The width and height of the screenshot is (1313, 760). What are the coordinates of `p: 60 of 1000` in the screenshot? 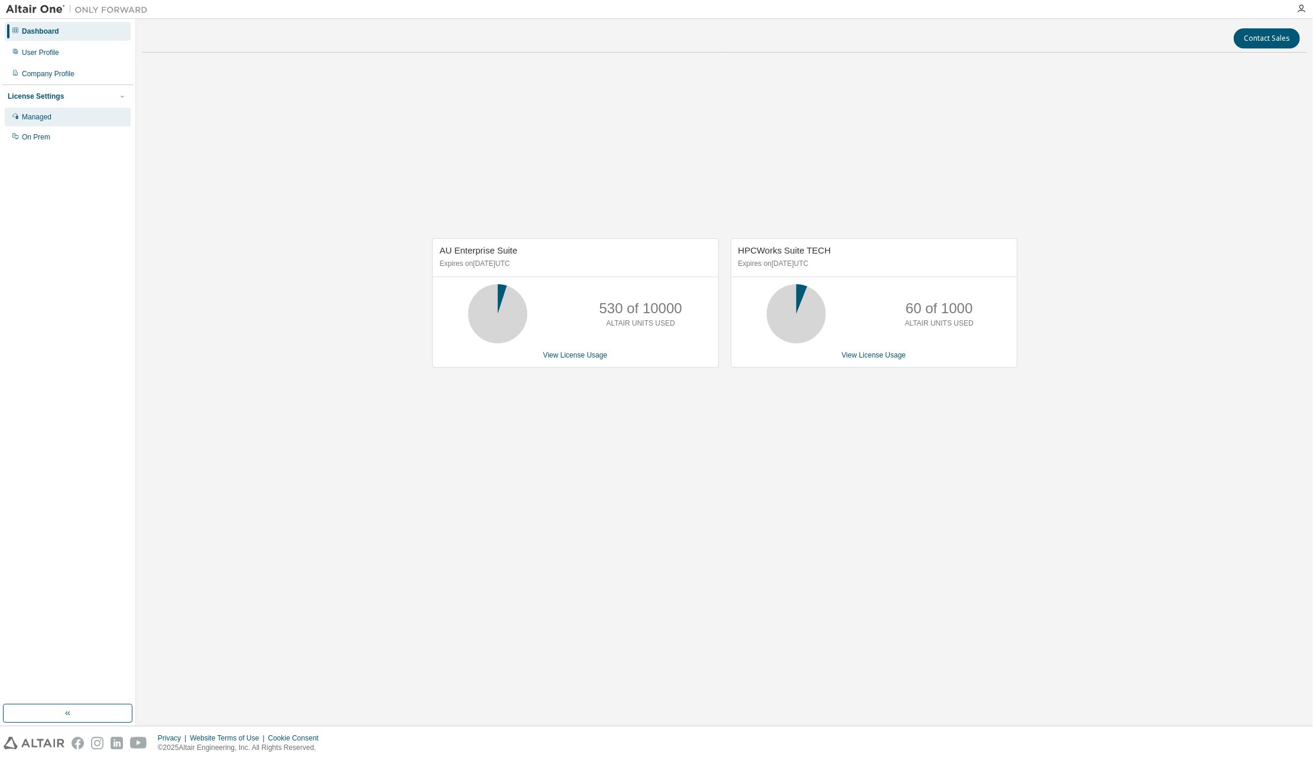 It's located at (939, 309).